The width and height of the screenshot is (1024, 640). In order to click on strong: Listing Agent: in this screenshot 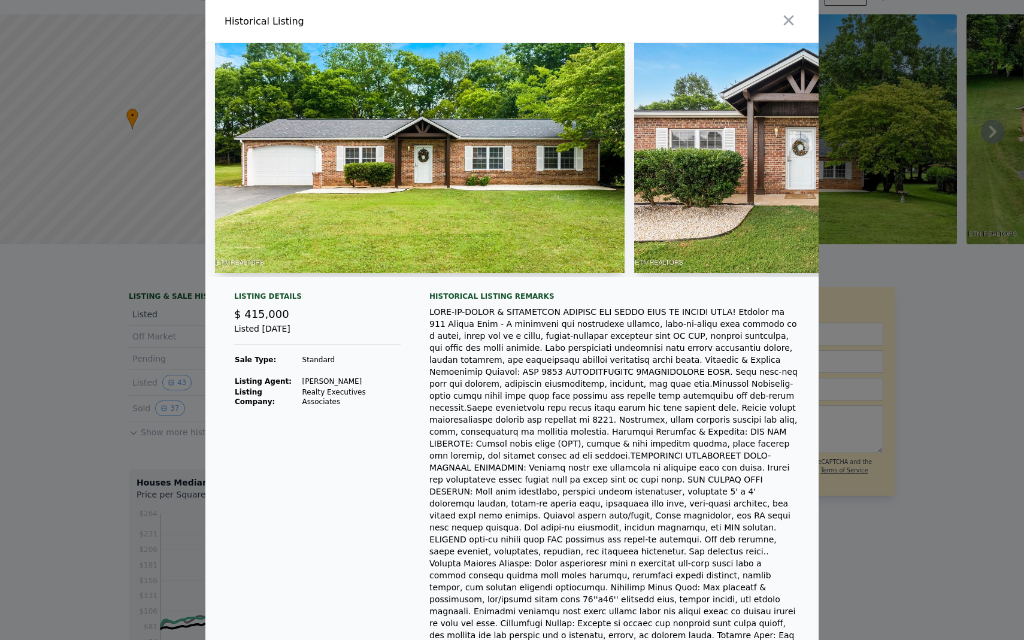, I will do `click(263, 381)`.